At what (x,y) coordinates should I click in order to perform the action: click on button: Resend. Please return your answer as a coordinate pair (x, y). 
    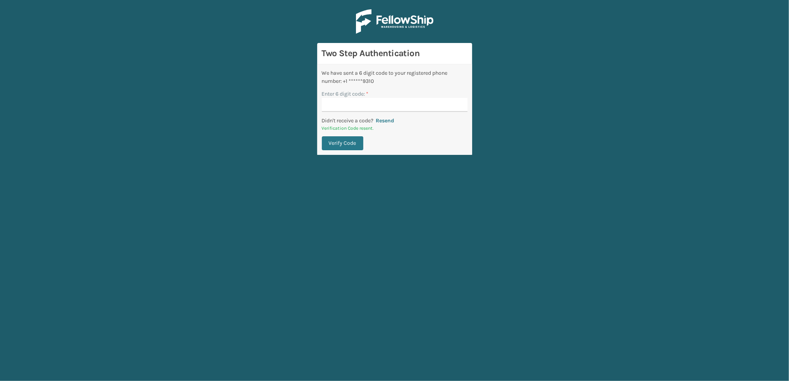
    Looking at the image, I should click on (385, 121).